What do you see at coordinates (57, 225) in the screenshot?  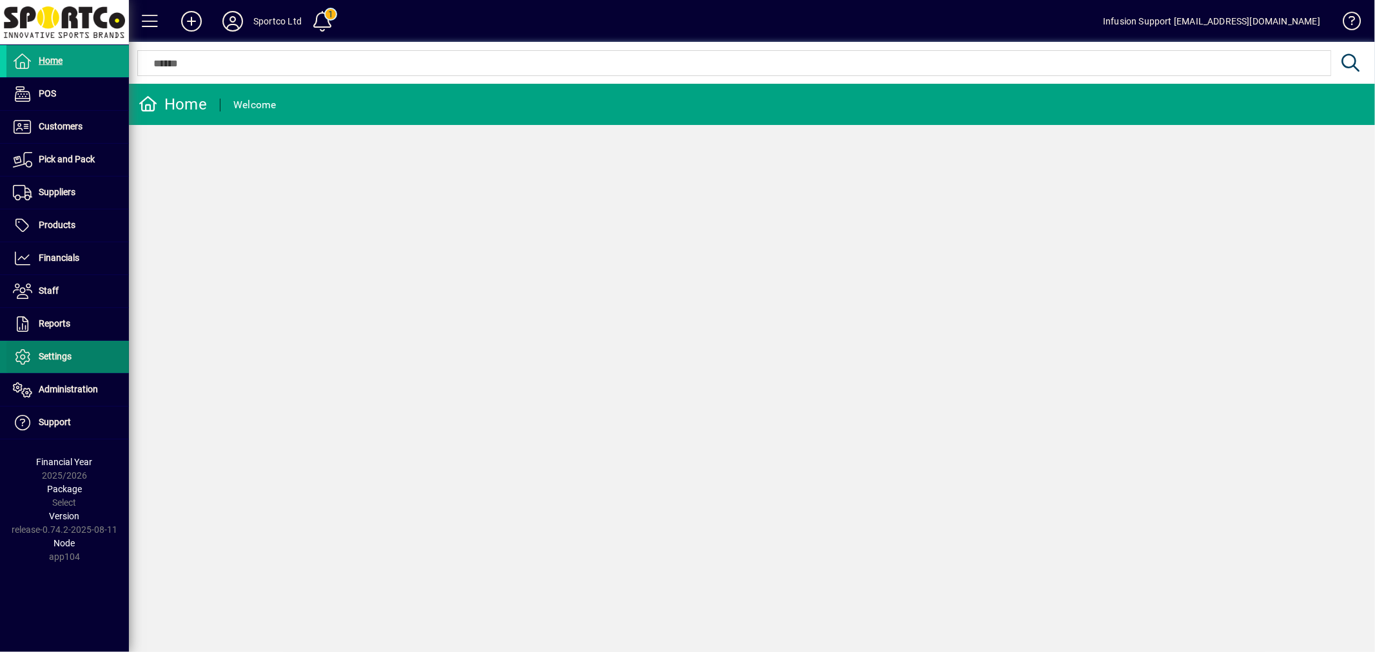 I see `span: Products` at bounding box center [57, 225].